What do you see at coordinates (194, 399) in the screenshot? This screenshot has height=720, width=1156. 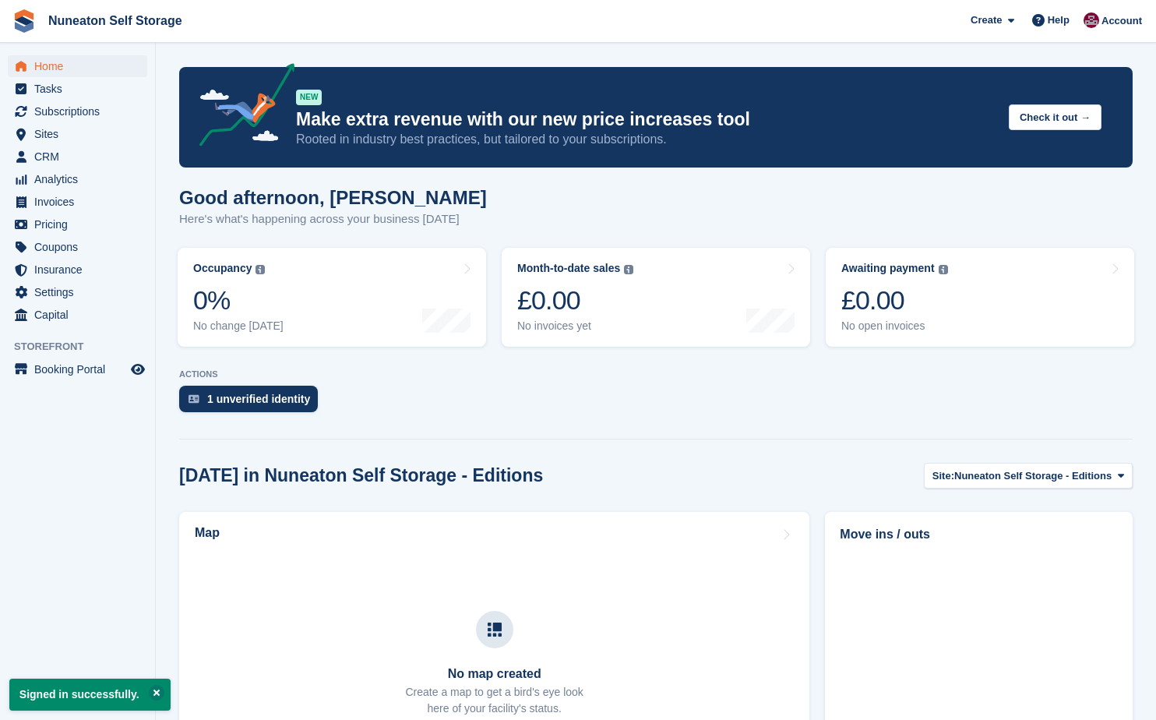 I see `img: verify_identity-adf6edd0f0f0b5bbfe63781bf79b02c33cf7c696d77639b501bdc392416b5a36.svg` at bounding box center [194, 399].